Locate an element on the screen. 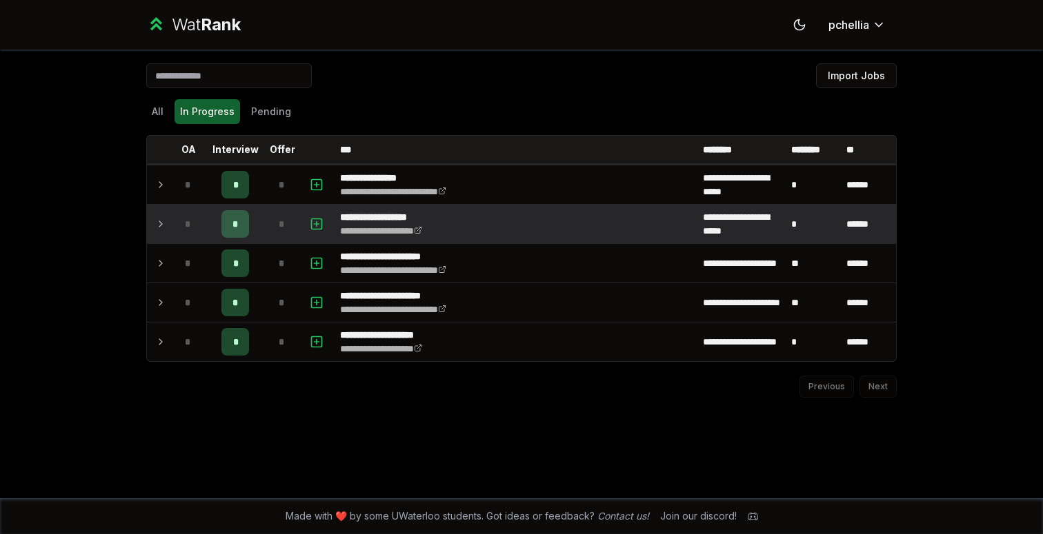 The image size is (1043, 534). div: Join our discord! is located at coordinates (698, 517).